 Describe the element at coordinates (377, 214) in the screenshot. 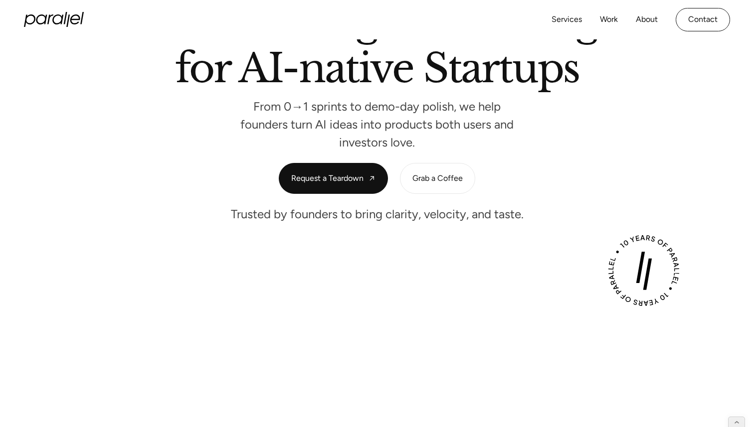

I see `p: Trusted by founders to bring clarity, velocity, and taste.` at that location.